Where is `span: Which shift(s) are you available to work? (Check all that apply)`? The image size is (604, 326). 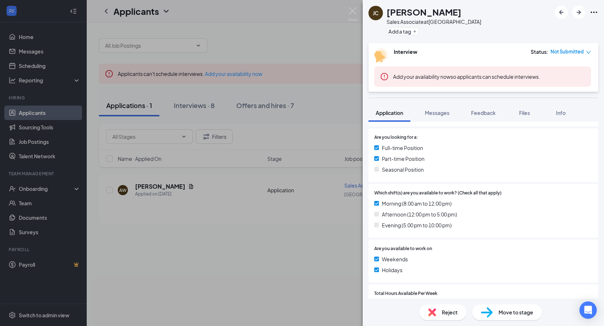
span: Which shift(s) are you available to work? (Check all that apply) is located at coordinates (438, 193).